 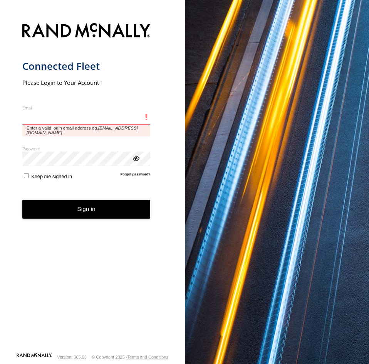 I want to click on input: Keep me signed in, so click(x=26, y=175).